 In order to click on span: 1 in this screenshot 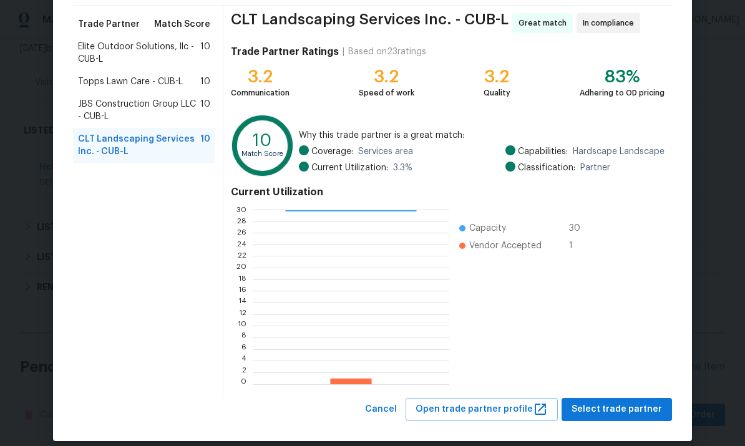, I will do `click(579, 246)`.